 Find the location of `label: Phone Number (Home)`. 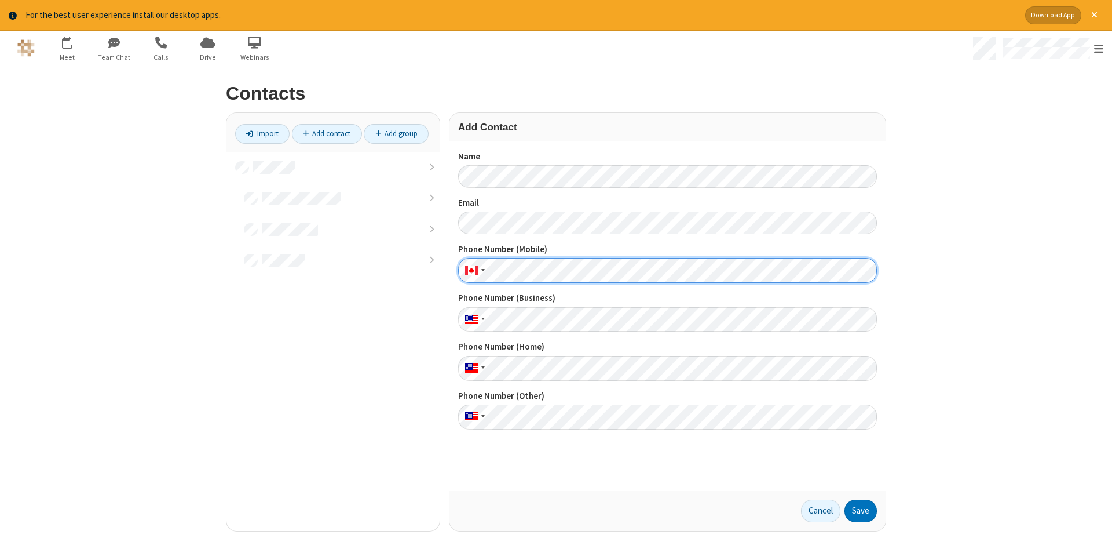

label: Phone Number (Home) is located at coordinates (667, 346).